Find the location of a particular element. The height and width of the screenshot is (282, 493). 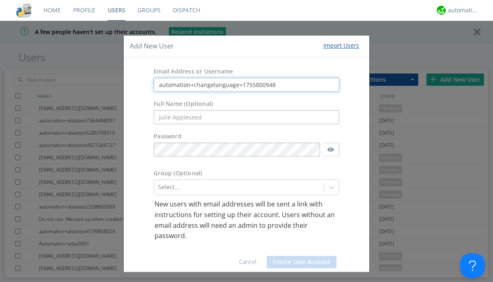

p: New users with email addresses will be sent a link with instructions for setting up their account... is located at coordinates (247, 221).